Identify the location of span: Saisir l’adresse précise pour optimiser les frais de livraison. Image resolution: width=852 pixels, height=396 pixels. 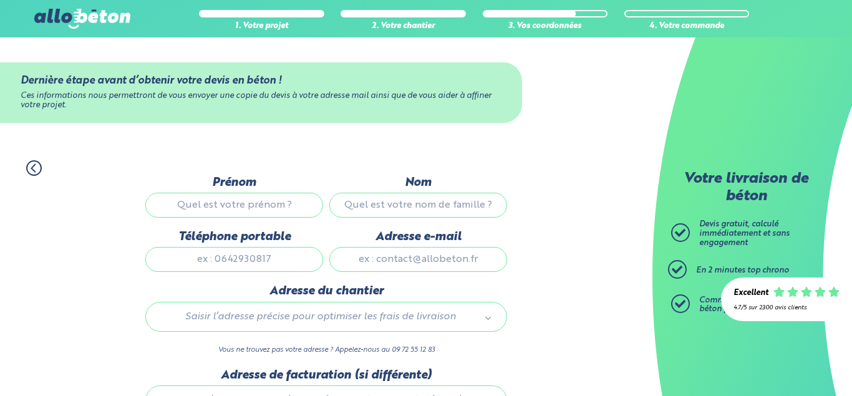
(320, 317).